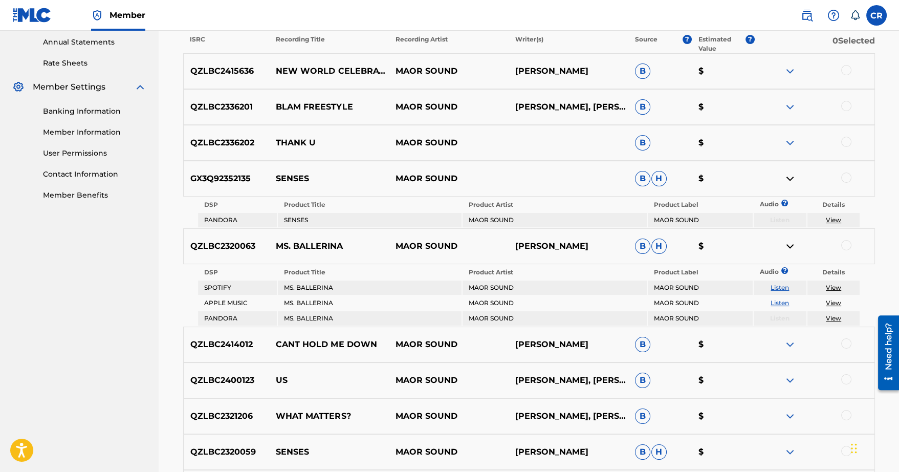 Image resolution: width=899 pixels, height=472 pixels. Describe the element at coordinates (95, 111) in the screenshot. I see `a: Banking Information` at that location.